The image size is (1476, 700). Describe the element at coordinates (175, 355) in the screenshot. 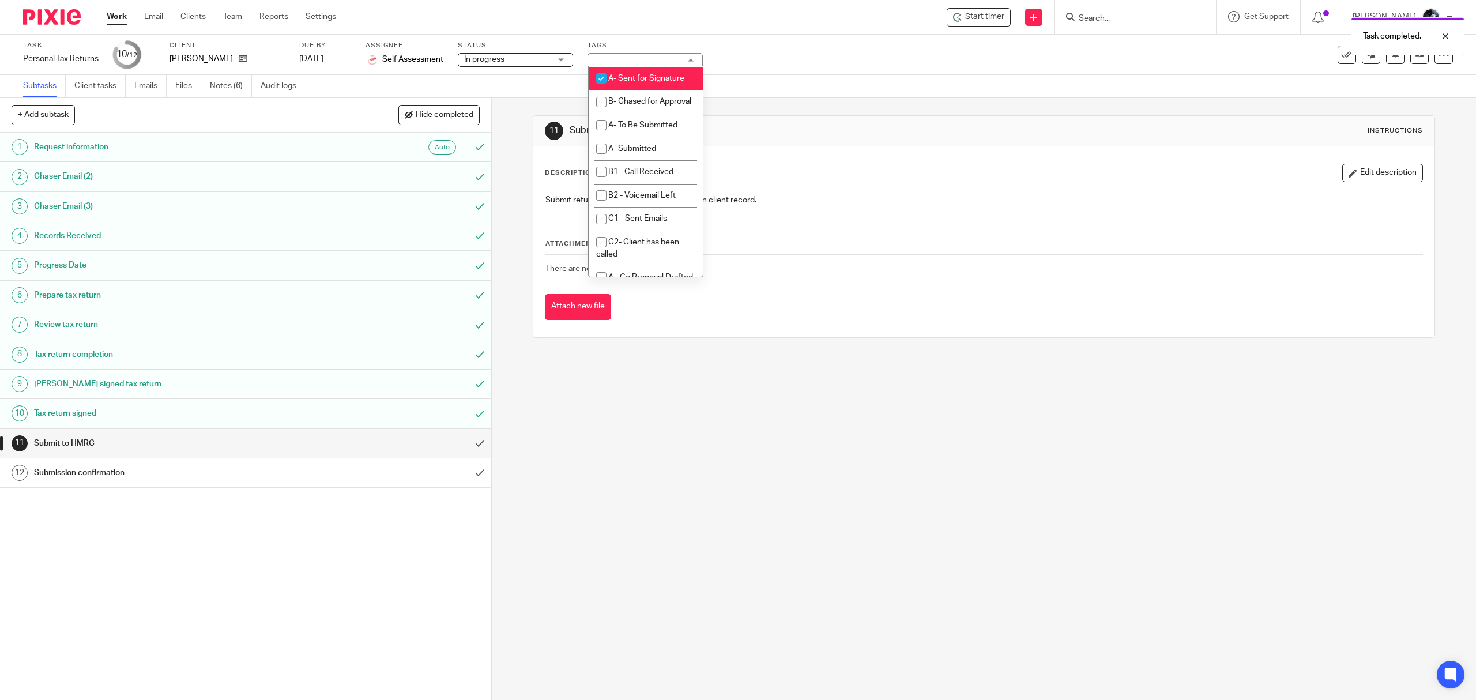

I see `h1: Tax return completion` at that location.